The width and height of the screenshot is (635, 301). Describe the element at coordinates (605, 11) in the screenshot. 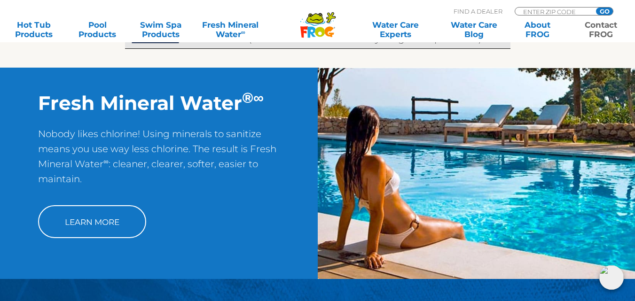

I see `input: GO` at that location.